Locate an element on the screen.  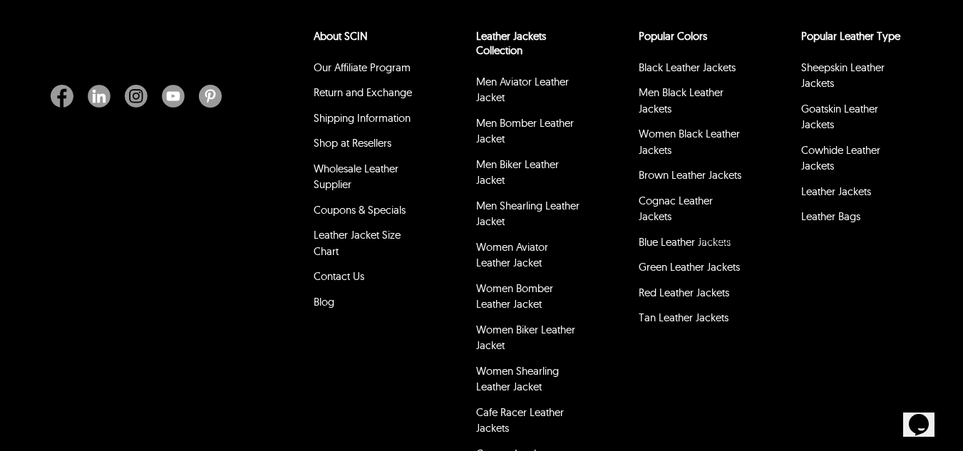
a: Pinterest is located at coordinates (207, 96).